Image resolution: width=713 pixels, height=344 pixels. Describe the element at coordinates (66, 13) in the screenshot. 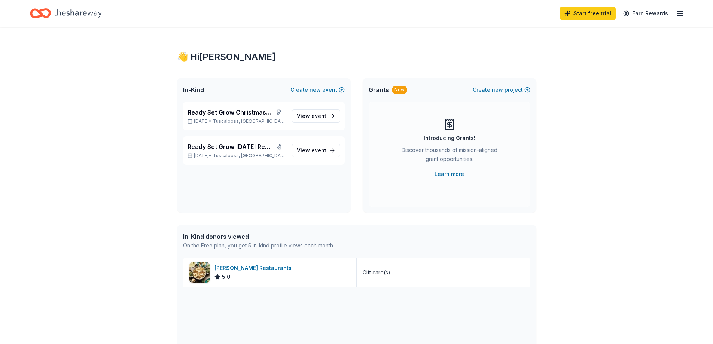

I see `a: Home` at that location.